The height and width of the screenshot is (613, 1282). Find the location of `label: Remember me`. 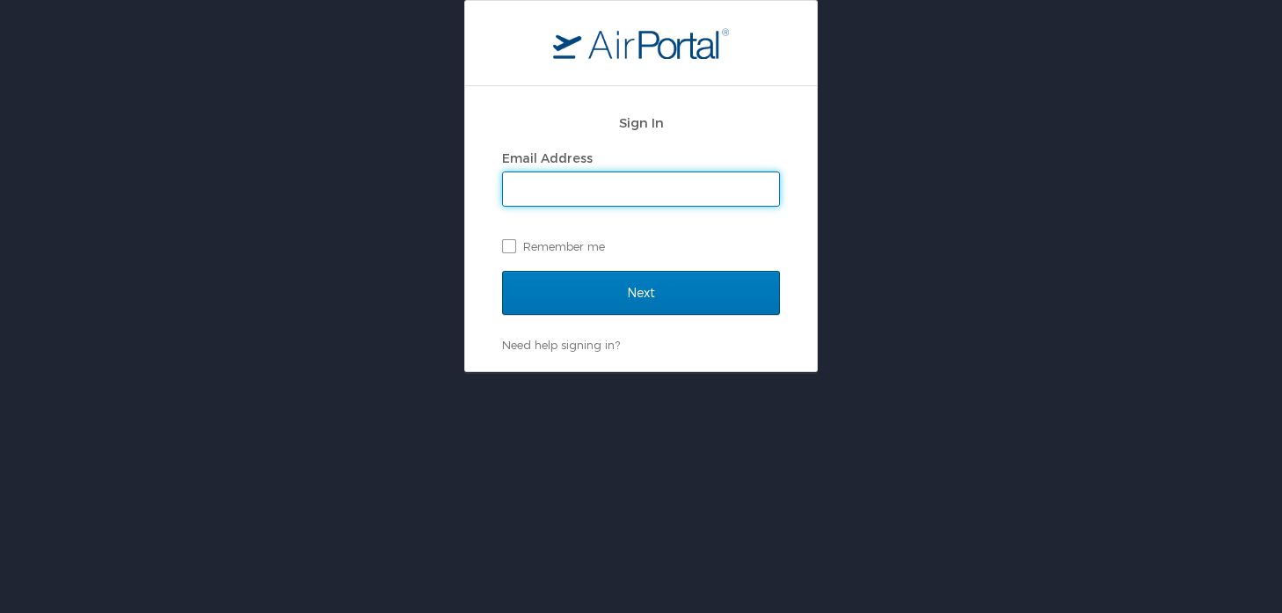

label: Remember me is located at coordinates (641, 246).